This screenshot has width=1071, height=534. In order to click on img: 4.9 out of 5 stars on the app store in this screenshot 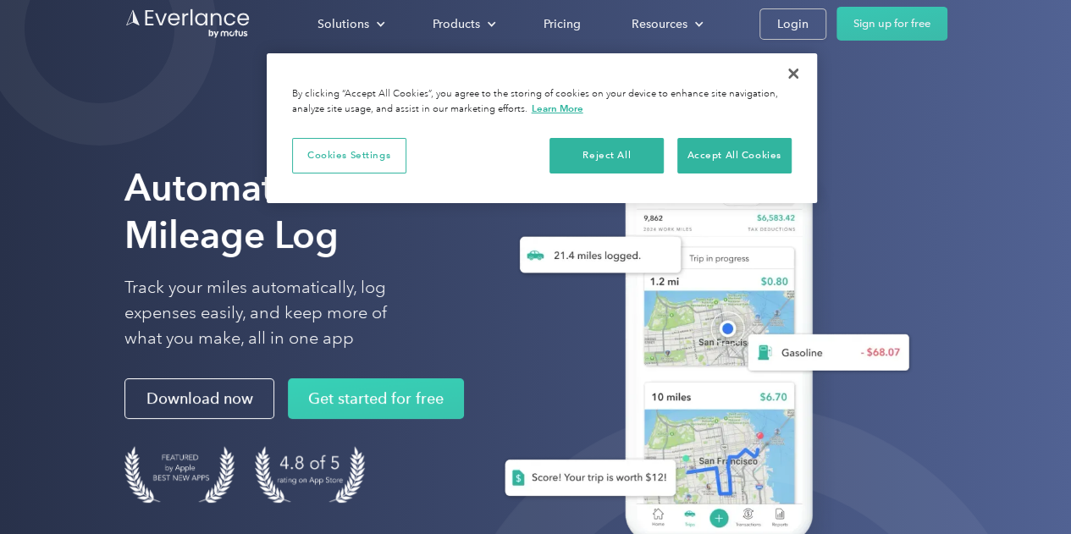, I will do `click(310, 474)`.